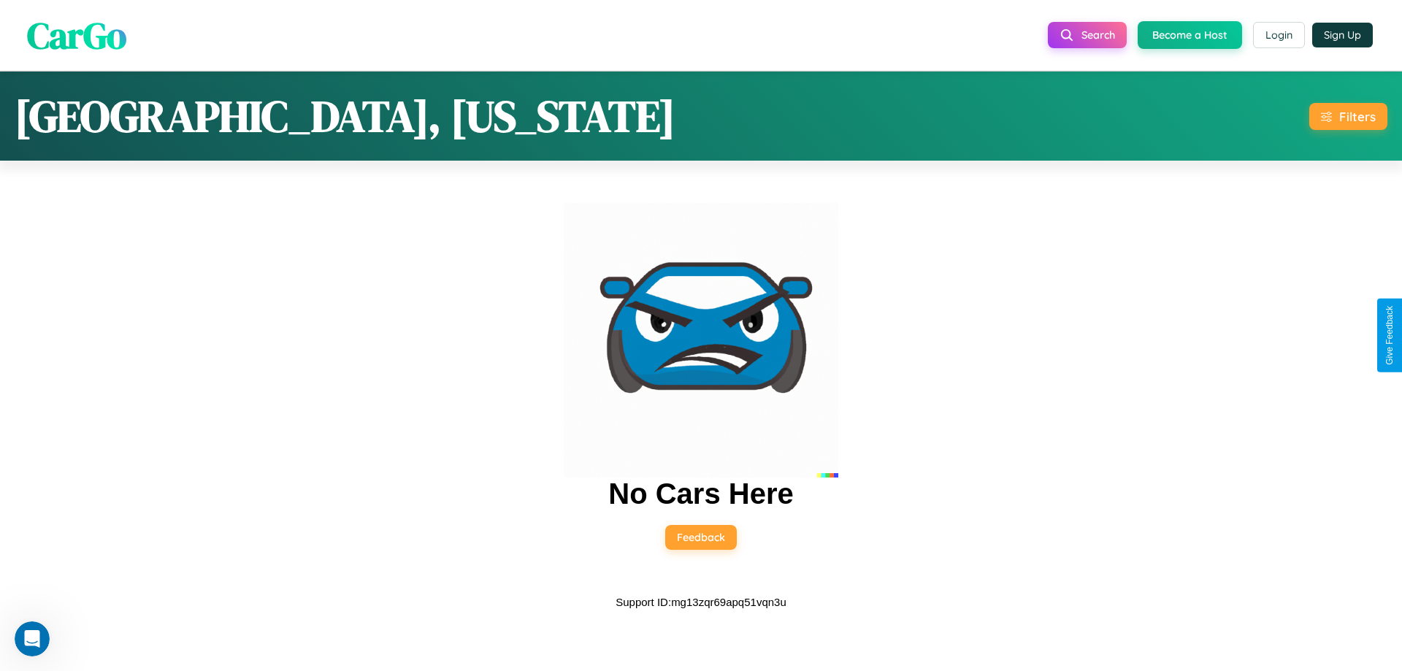 The image size is (1402, 671). Describe the element at coordinates (1190, 35) in the screenshot. I see `button: Become a Host` at that location.